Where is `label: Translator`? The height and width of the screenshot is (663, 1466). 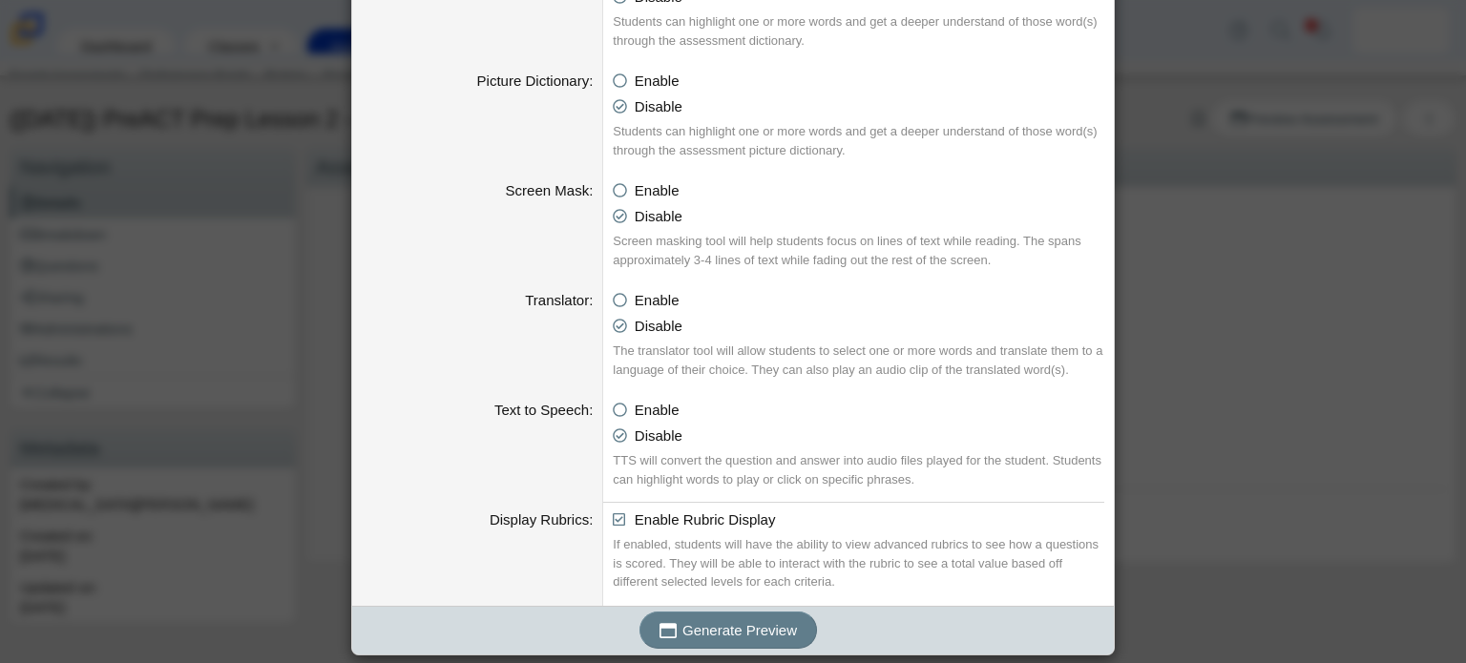 label: Translator is located at coordinates (558, 300).